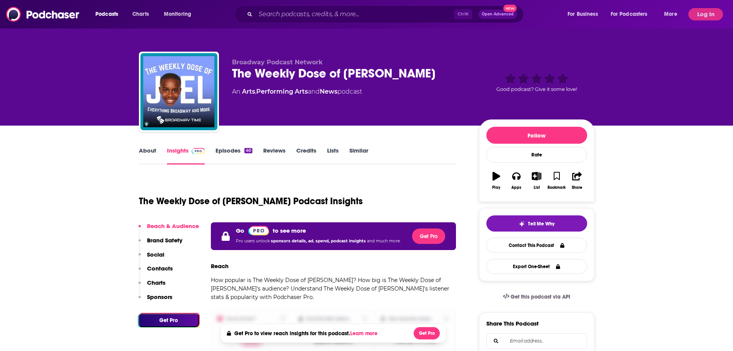  Describe the element at coordinates (511, 8) in the screenshot. I see `span: New` at that location.